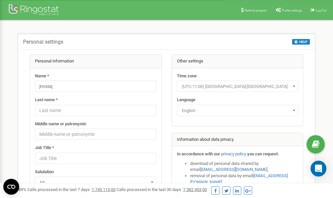  Describe the element at coordinates (104, 189) in the screenshot. I see `u: 1 745 115,00` at that location.